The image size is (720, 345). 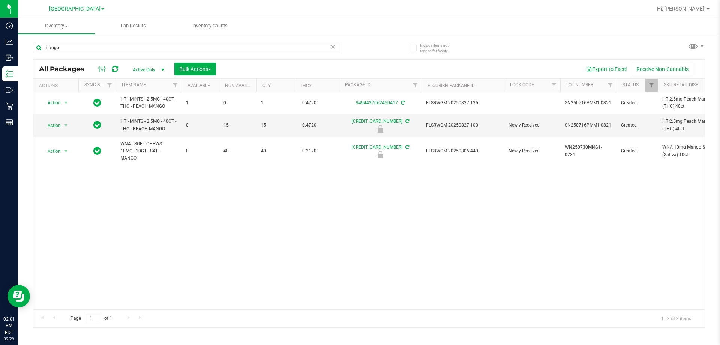 I want to click on span: All Packages, so click(x=65, y=69).